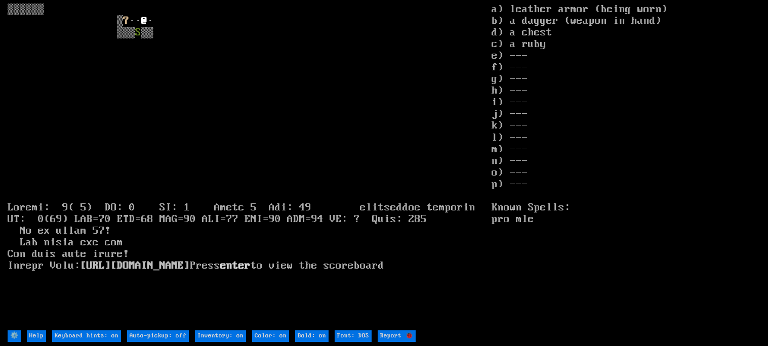 The image size is (768, 346). I want to click on input: Auto-pickup: off, so click(158, 336).